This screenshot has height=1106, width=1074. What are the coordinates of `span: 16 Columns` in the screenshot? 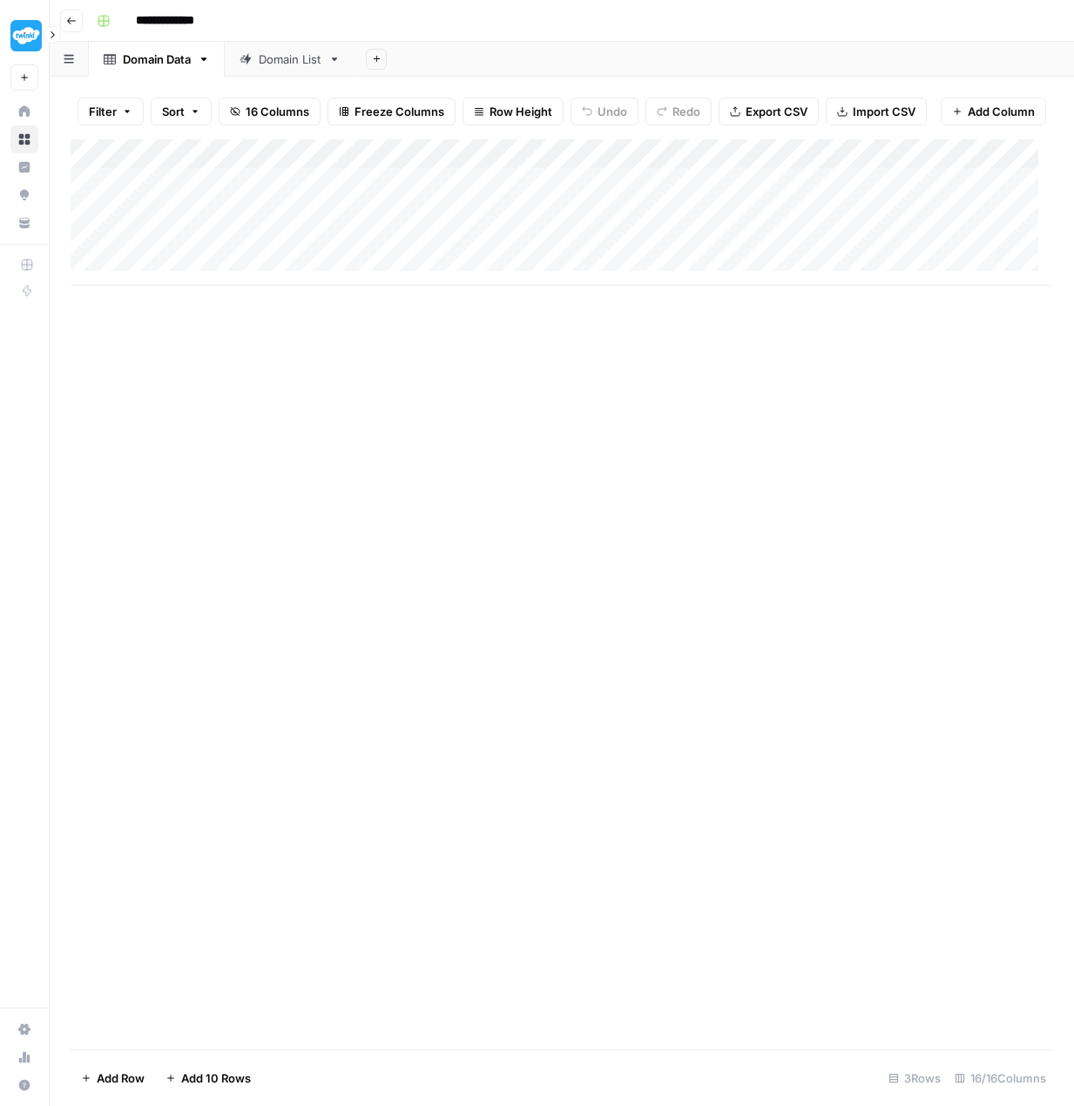 It's located at (277, 111).